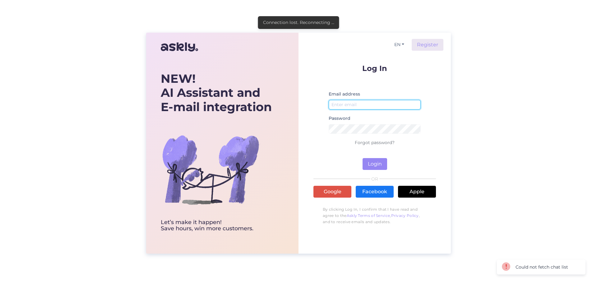 Image resolution: width=597 pixels, height=286 pixels. Describe the element at coordinates (375, 68) in the screenshot. I see `p: Log In` at that location.